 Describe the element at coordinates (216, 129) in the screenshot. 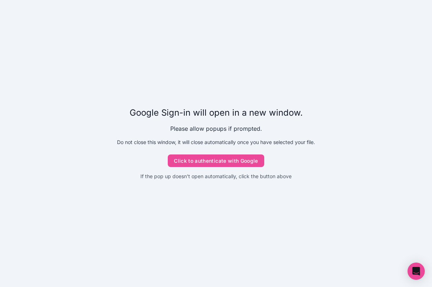

I see `p: Please allow popups if prompted.` at that location.